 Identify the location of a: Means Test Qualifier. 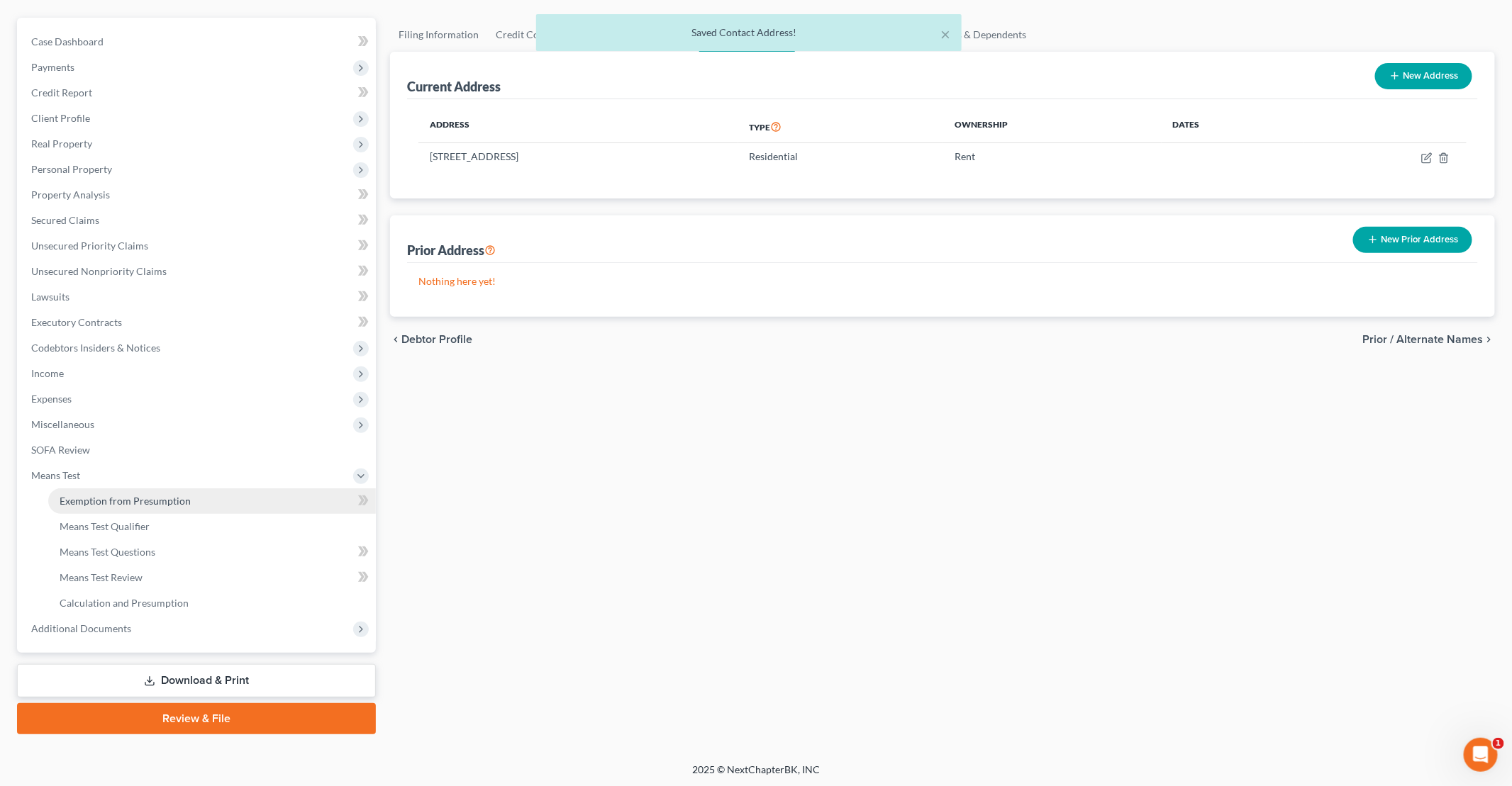
(212, 527).